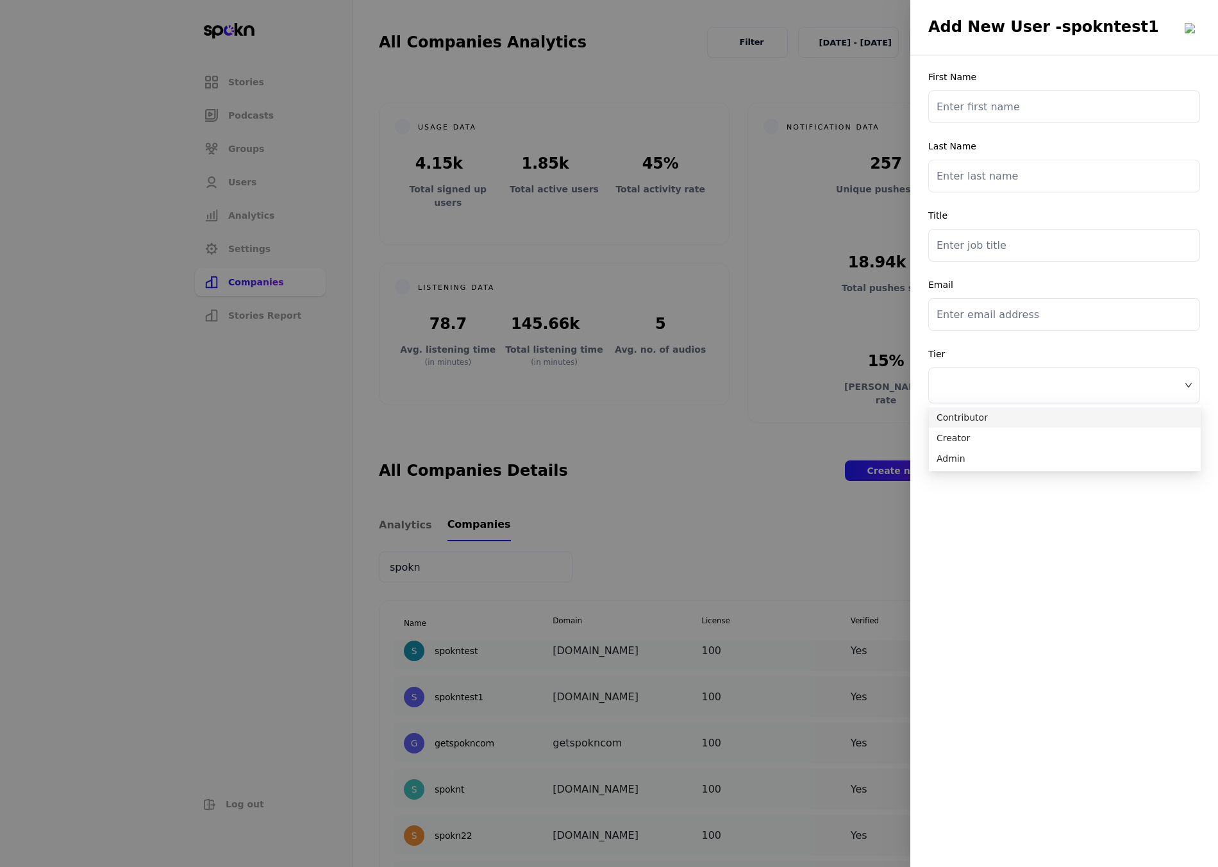  I want to click on h2: First Name, so click(1065, 77).